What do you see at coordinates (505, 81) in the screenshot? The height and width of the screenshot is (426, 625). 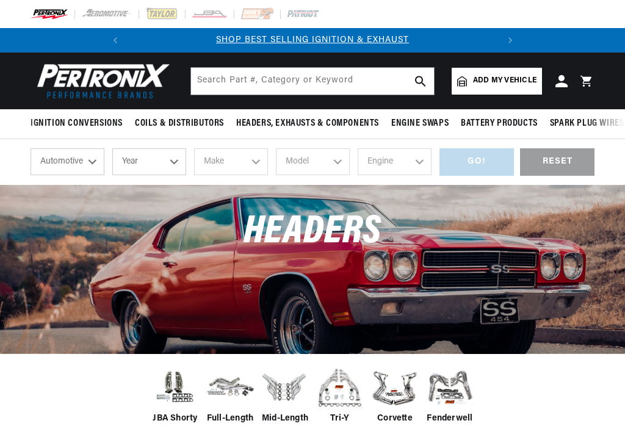 I see `span: Add my vehicle` at bounding box center [505, 81].